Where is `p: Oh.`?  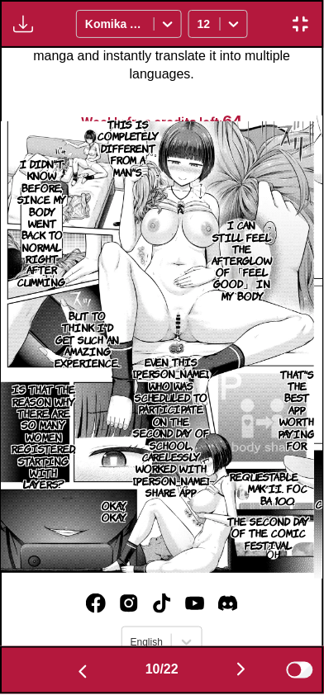 p: Oh. is located at coordinates (274, 555).